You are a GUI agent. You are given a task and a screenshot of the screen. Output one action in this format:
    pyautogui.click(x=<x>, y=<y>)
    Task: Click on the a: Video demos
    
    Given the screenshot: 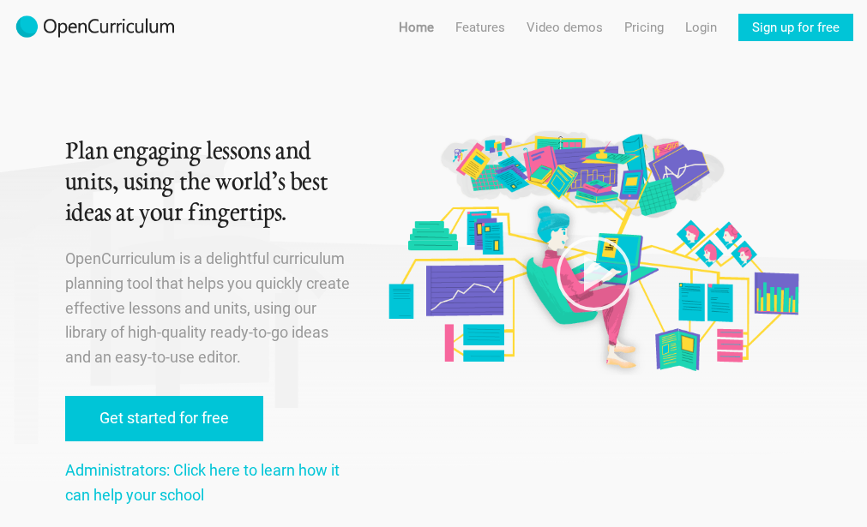 What is the action you would take?
    pyautogui.click(x=564, y=27)
    